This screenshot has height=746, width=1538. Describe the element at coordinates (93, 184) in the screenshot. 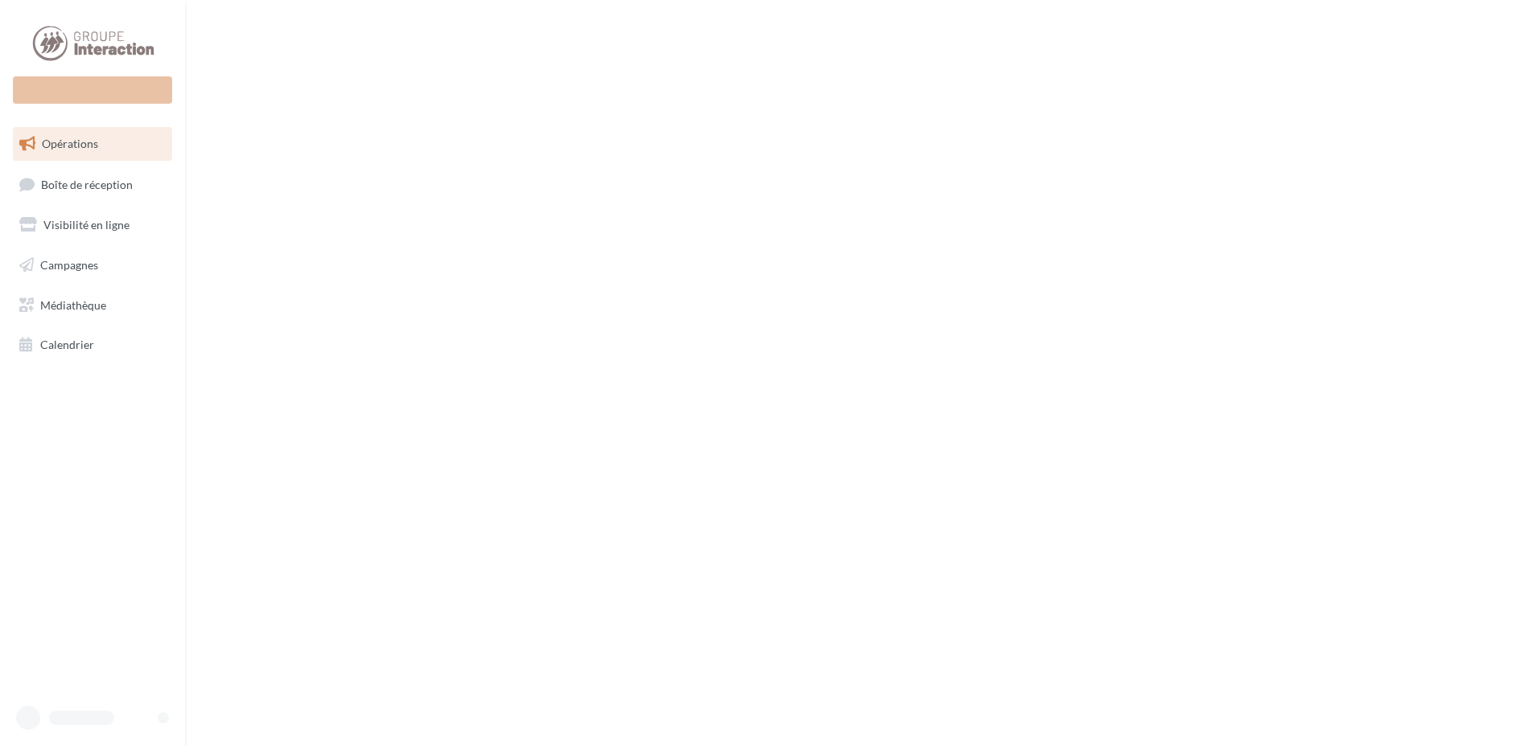

I see `a: Boîte de réception` at that location.